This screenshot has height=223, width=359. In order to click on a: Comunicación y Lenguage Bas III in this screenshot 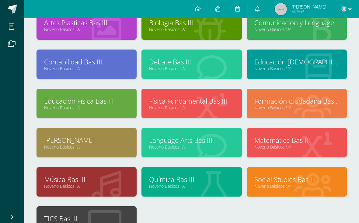, I will do `click(297, 23)`.